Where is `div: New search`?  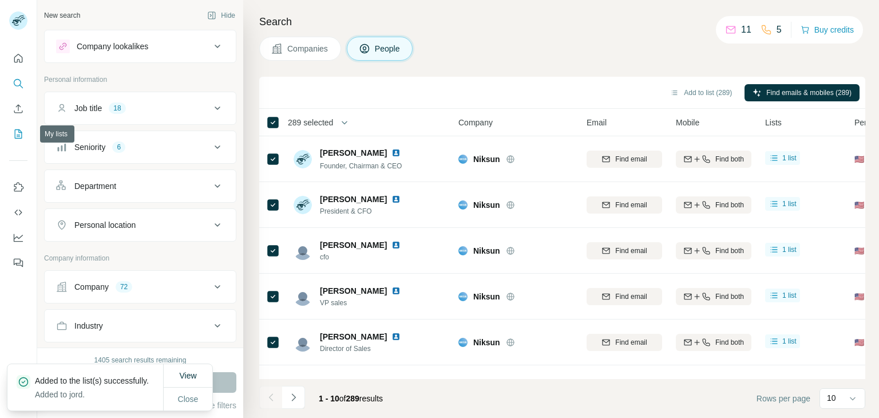 div: New search is located at coordinates (62, 15).